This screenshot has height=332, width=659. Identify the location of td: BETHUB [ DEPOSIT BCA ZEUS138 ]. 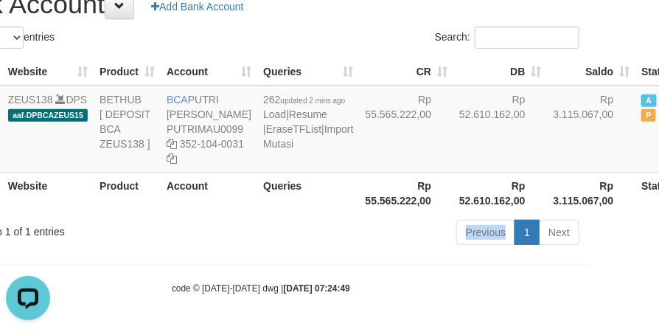
(127, 129).